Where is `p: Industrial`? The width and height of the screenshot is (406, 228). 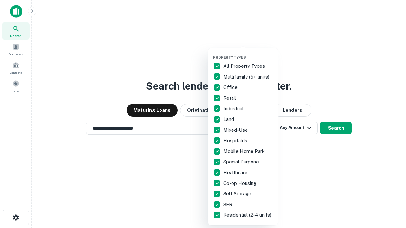
p: Industrial is located at coordinates (234, 109).